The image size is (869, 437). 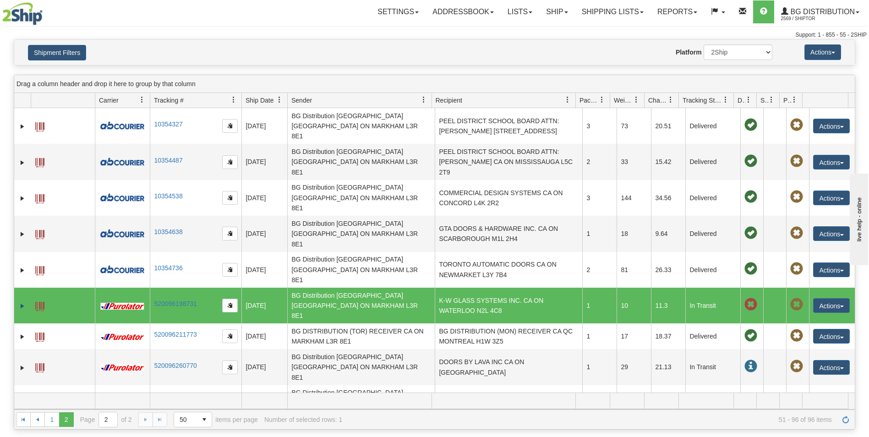 I want to click on td: GTA DOORS & HARDWARE INC. CA ON SCARBOROUGH M1L 2H4, so click(x=509, y=234).